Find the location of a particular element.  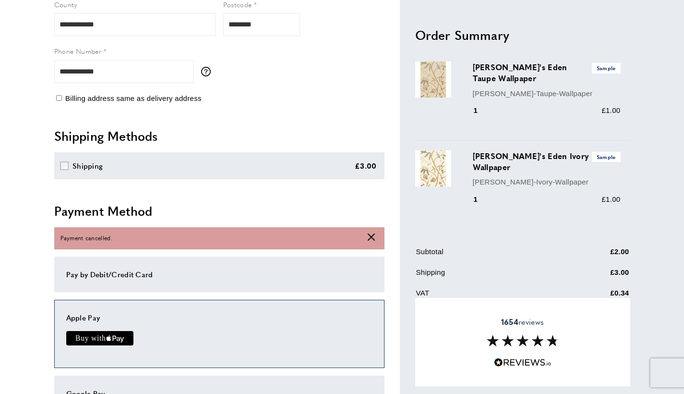

h2: Order Summary is located at coordinates (523, 35).